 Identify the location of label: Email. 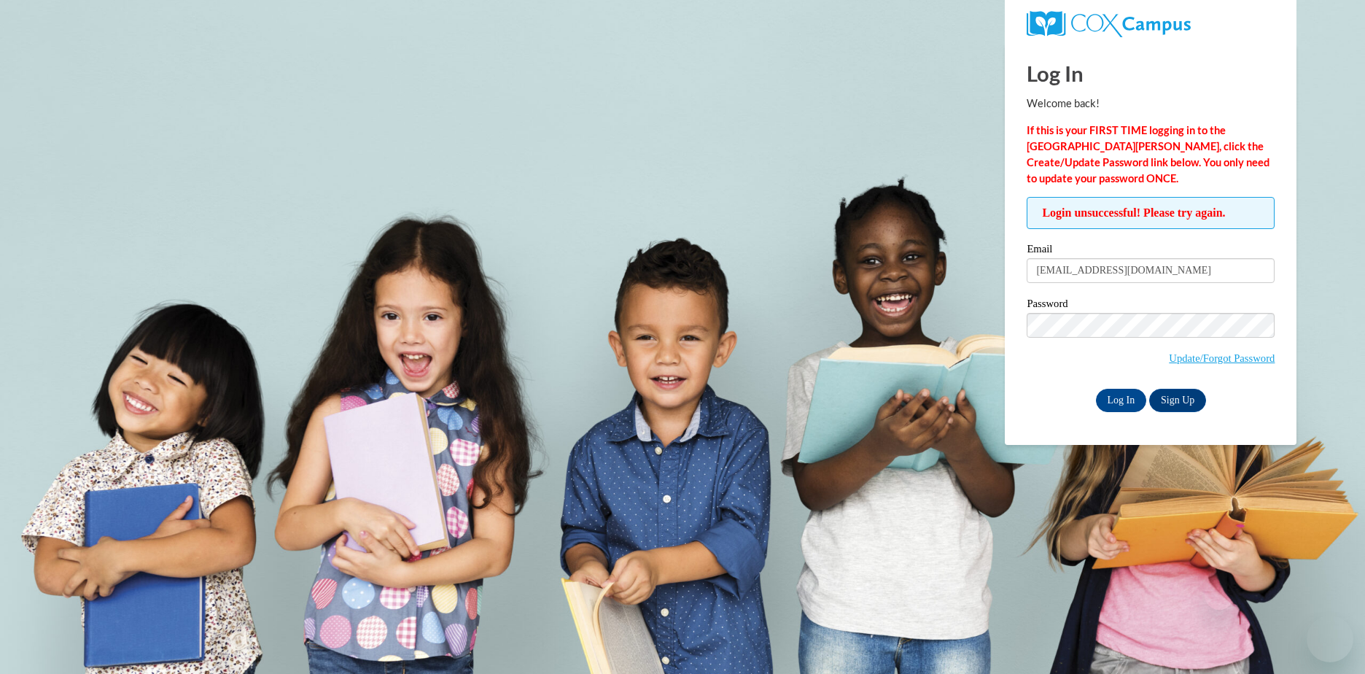
(1150, 251).